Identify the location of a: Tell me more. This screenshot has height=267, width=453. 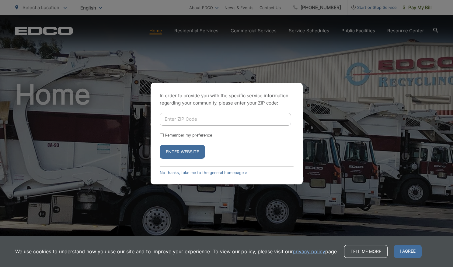
(366, 251).